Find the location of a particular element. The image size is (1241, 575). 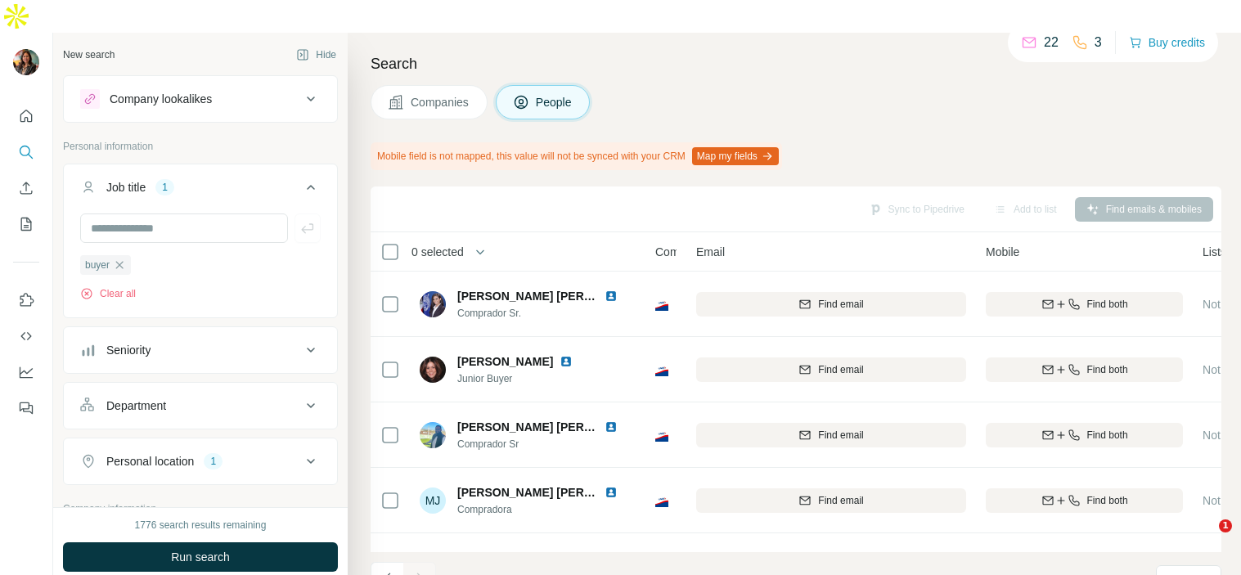

span: Comprador Sr. is located at coordinates (547, 313).